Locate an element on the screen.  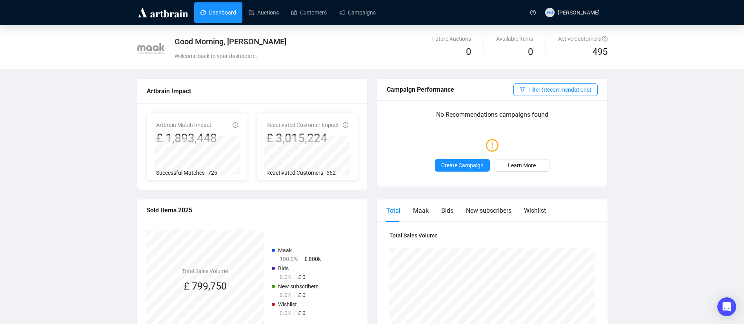
span: FM is located at coordinates (549, 12).